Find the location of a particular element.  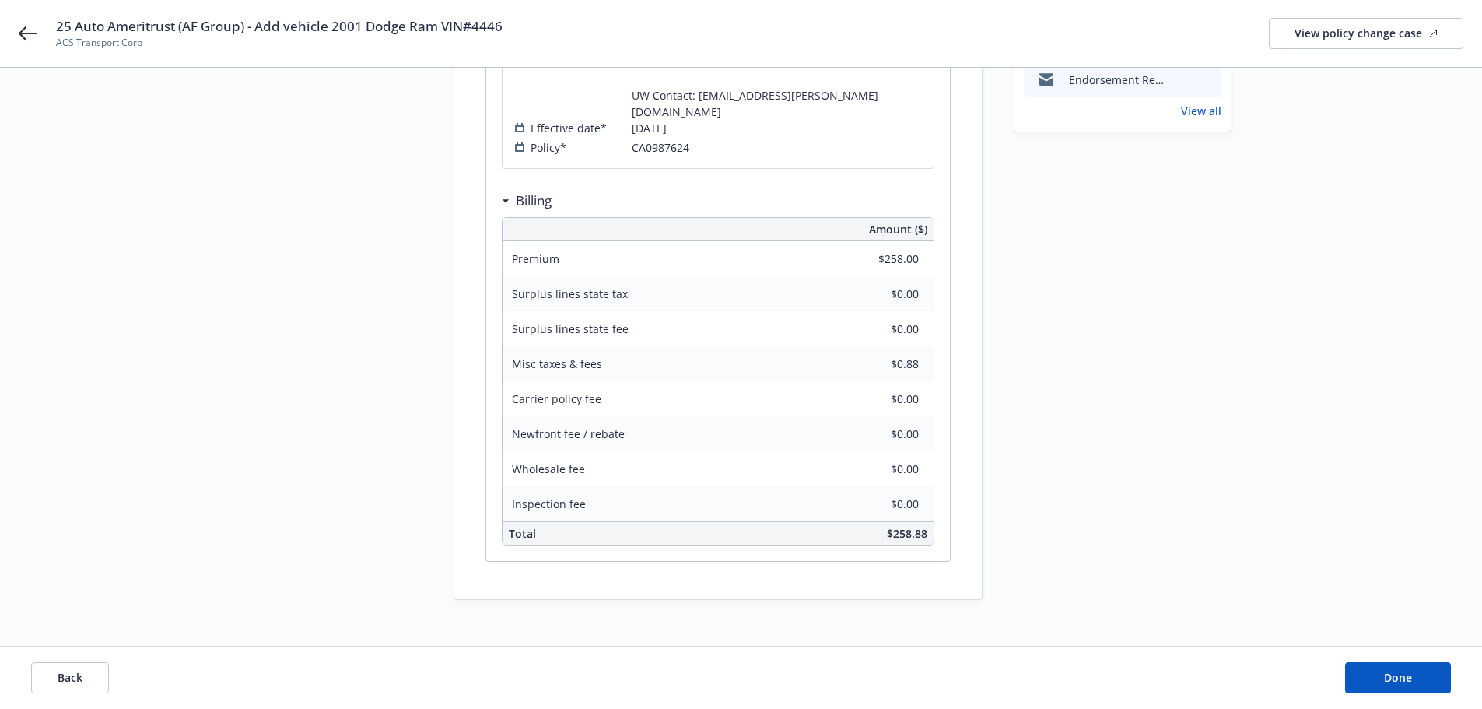

button: Back is located at coordinates (70, 678).